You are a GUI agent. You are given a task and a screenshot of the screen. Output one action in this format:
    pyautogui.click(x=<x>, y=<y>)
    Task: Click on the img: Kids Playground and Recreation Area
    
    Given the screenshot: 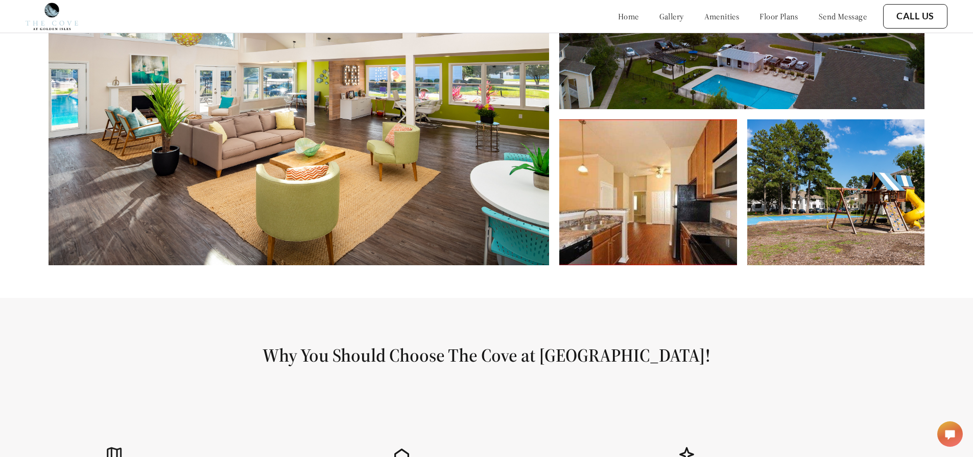 What is the action you would take?
    pyautogui.click(x=835, y=192)
    